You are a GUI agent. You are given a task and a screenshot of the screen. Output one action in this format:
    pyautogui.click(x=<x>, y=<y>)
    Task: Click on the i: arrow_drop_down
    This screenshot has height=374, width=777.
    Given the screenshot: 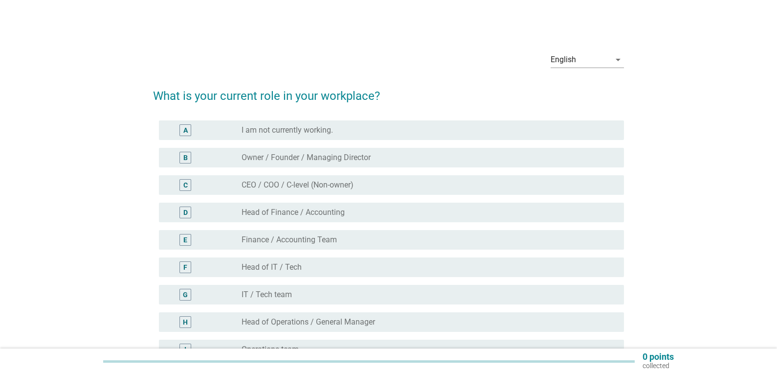 What is the action you would take?
    pyautogui.click(x=618, y=60)
    